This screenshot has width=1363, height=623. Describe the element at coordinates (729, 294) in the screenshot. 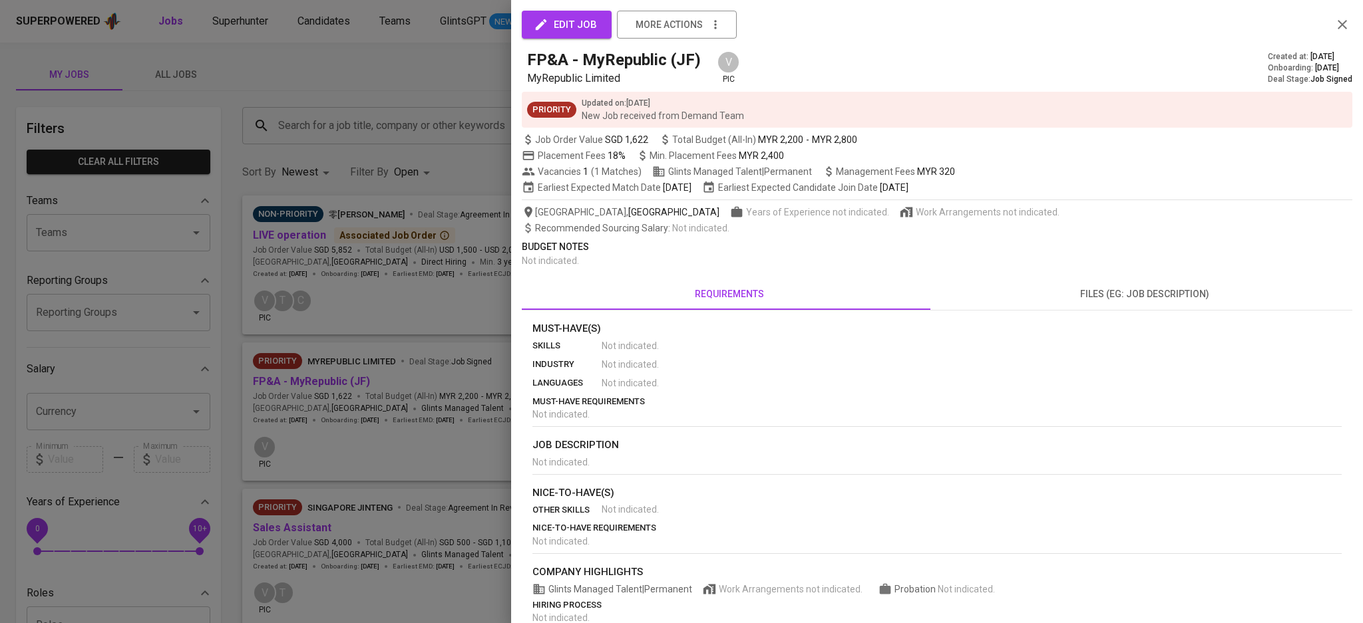

I see `span: requirements` at that location.